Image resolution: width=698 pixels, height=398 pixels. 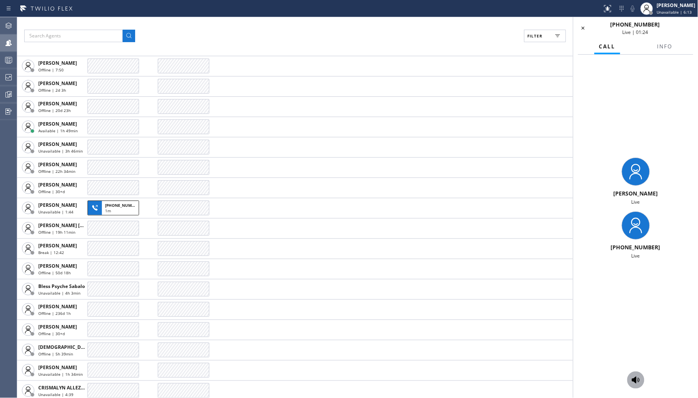 I want to click on span: Offline | 22h 34min, so click(x=57, y=171).